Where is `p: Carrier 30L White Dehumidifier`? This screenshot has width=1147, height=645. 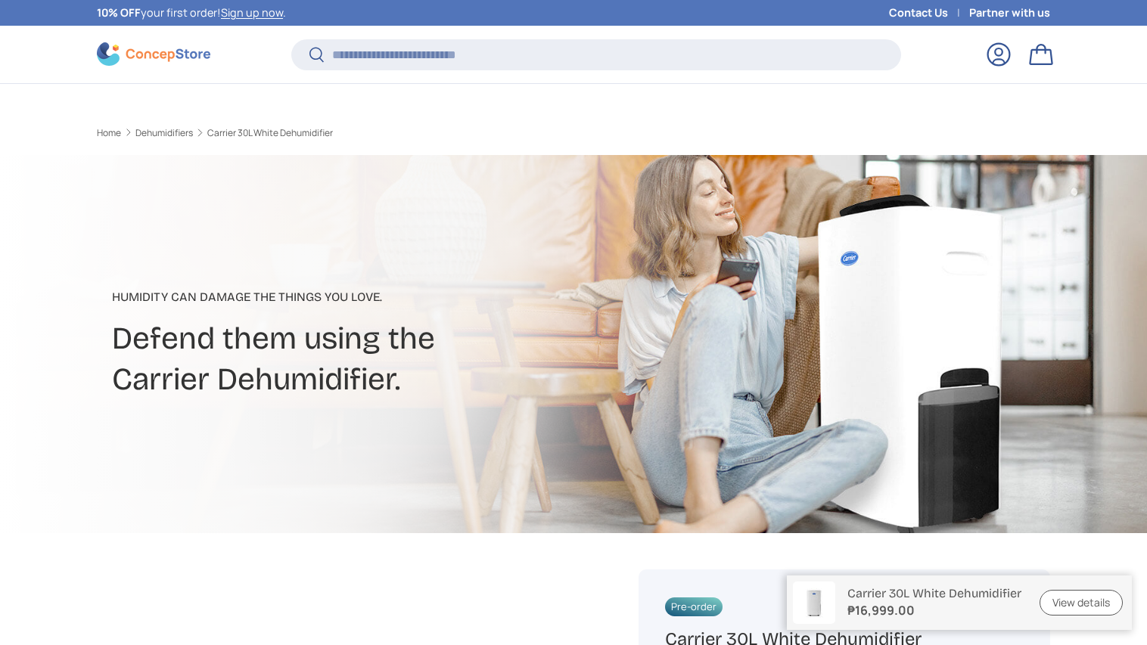 p: Carrier 30L White Dehumidifier is located at coordinates (934, 593).